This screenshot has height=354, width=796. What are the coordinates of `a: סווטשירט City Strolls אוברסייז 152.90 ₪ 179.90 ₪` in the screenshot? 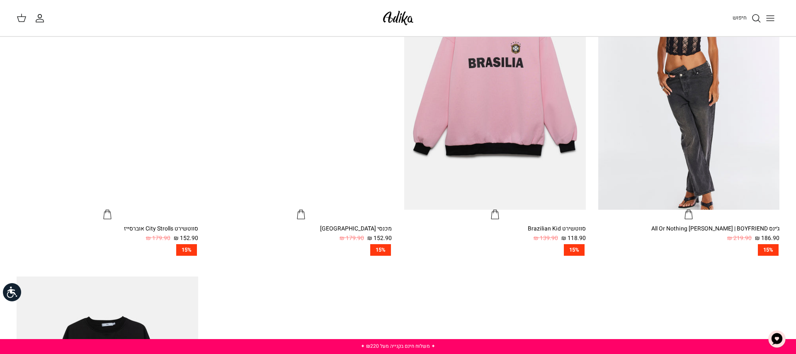 It's located at (107, 233).